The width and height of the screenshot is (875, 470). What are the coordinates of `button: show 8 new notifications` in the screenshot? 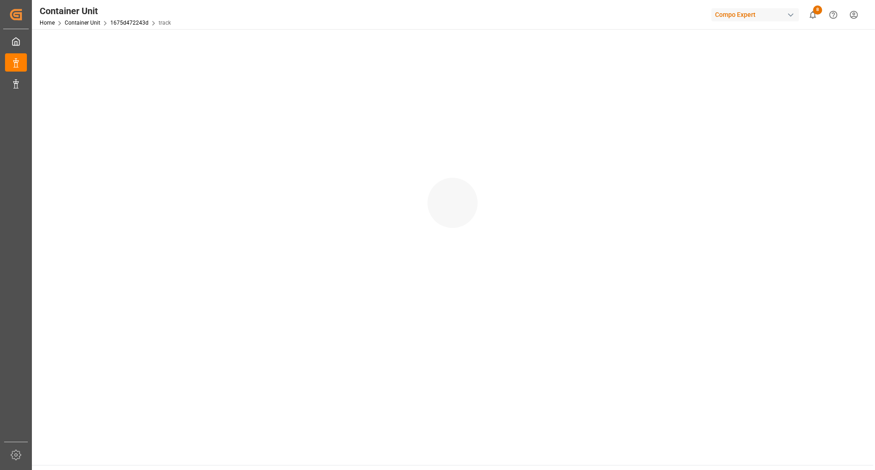 It's located at (812, 15).